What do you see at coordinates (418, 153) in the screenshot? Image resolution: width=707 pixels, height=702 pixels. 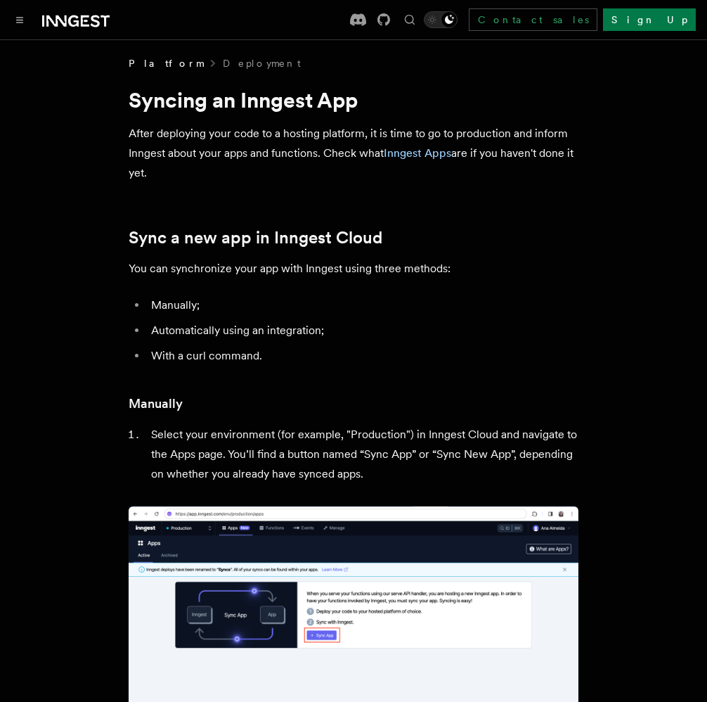 I see `a: Inngest Apps` at bounding box center [418, 153].